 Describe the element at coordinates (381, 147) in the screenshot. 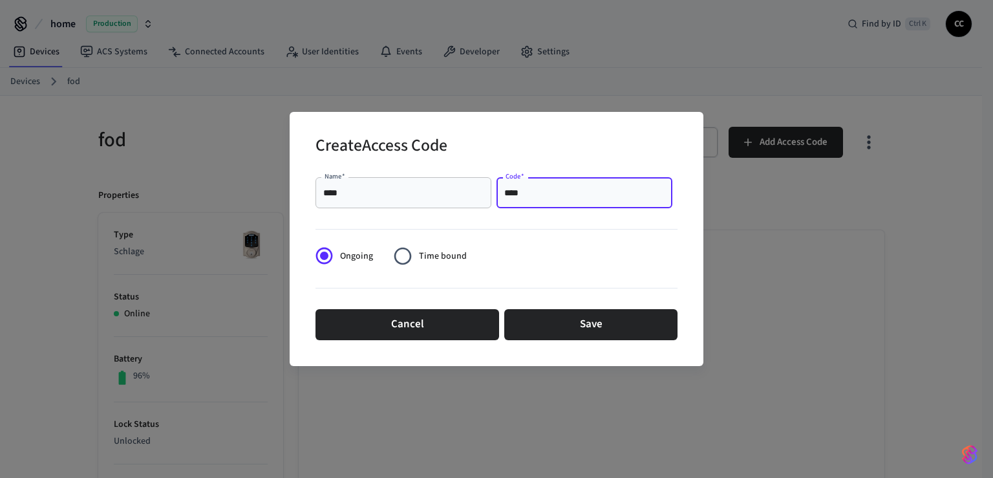

I see `h2: Create Access Code` at that location.